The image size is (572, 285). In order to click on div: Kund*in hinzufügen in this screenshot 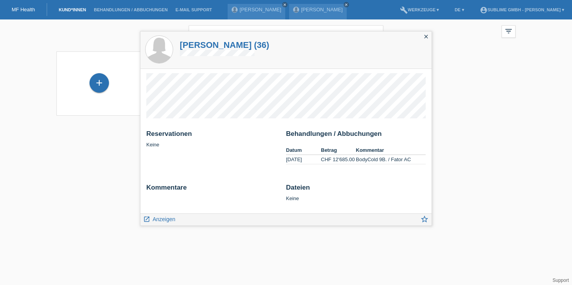, I will do `click(99, 83)`.